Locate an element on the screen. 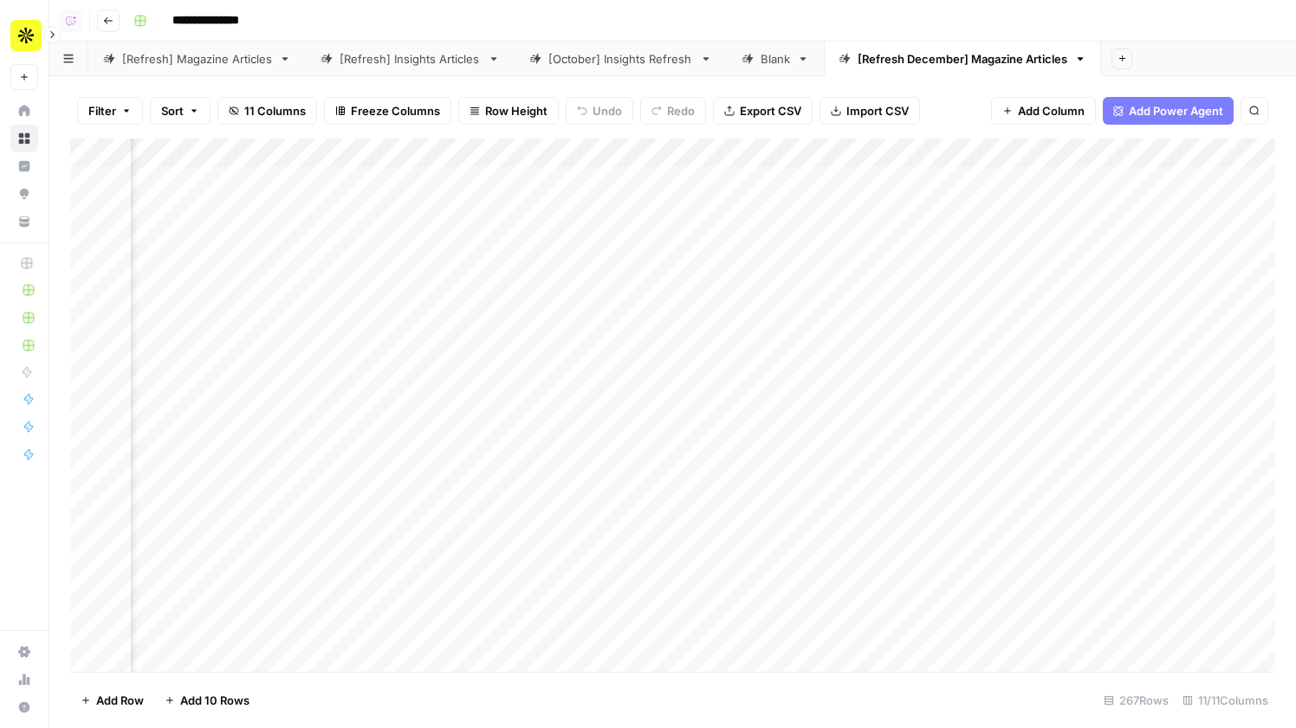 The image size is (1296, 728). span: Add Row is located at coordinates (120, 701).